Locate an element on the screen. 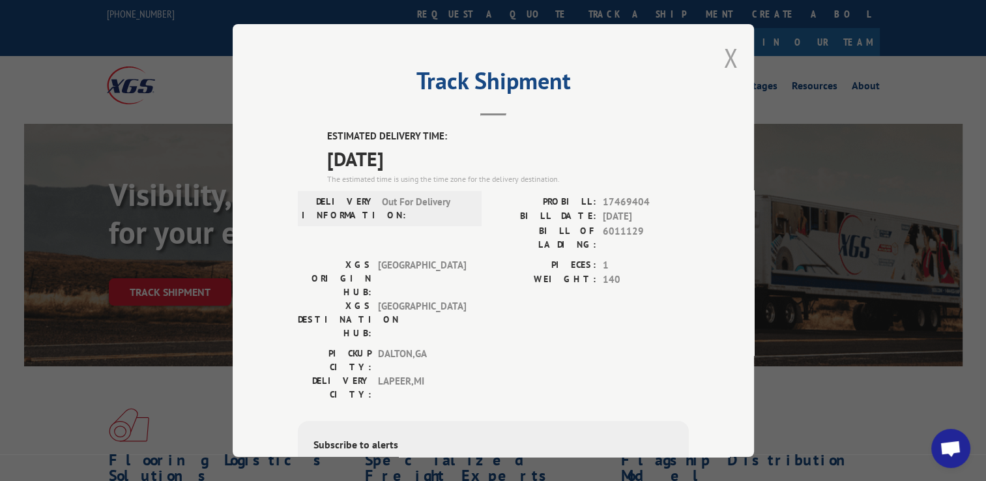 The image size is (986, 481). label: PROBILL: is located at coordinates (545, 201).